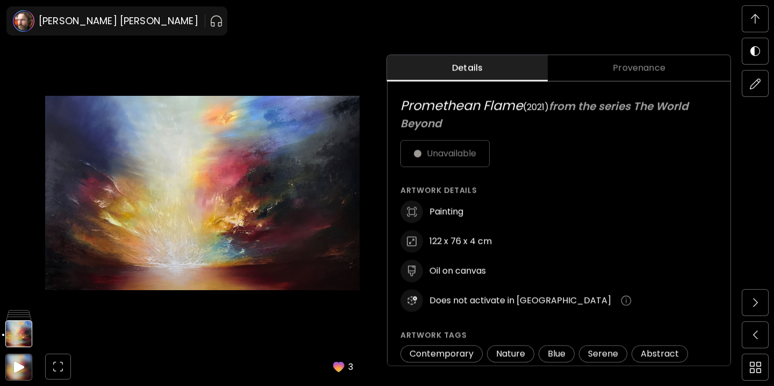  What do you see at coordinates (557, 353) in the screenshot?
I see `span: Blue` at bounding box center [557, 353].